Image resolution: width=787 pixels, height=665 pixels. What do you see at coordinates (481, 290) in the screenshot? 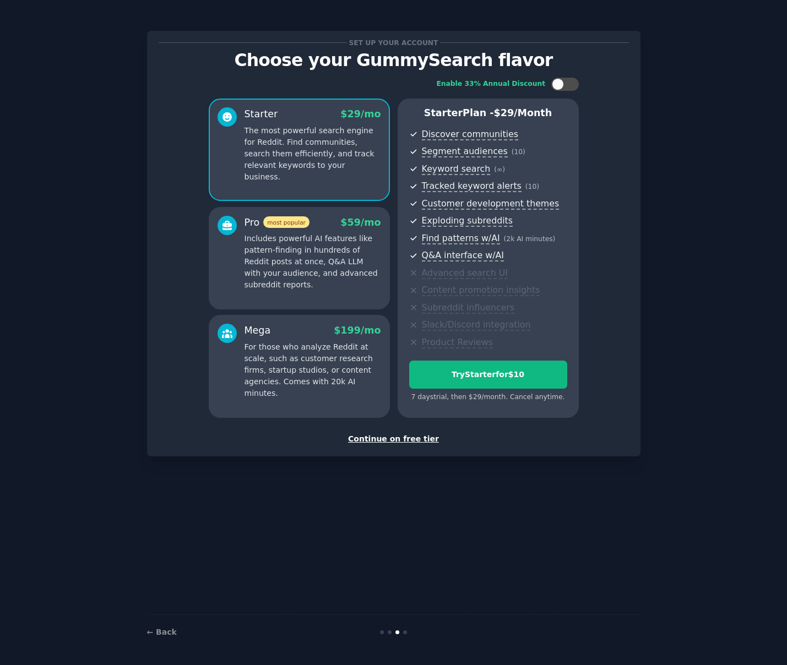
I see `span: Content promotion insights` at bounding box center [481, 290].